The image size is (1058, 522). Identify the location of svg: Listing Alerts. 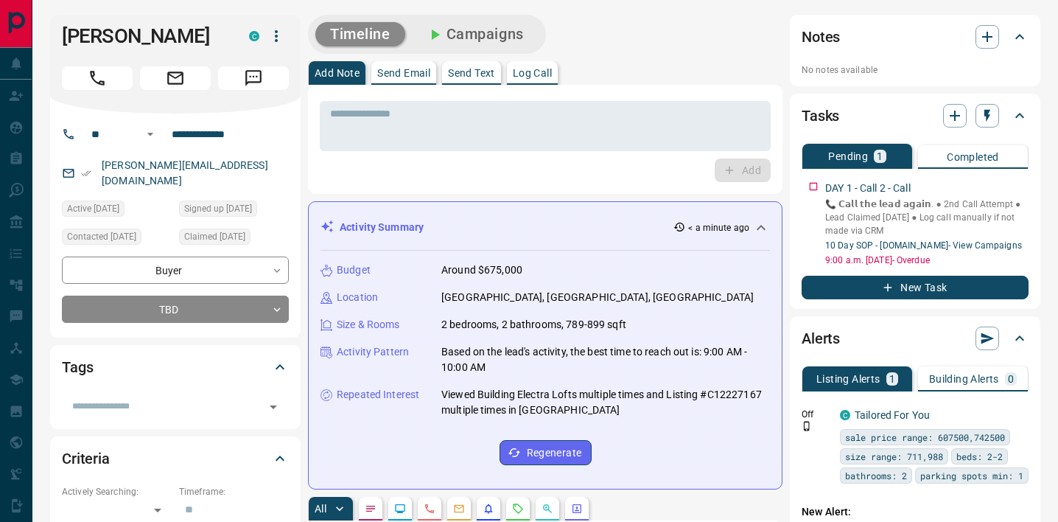
(488, 508).